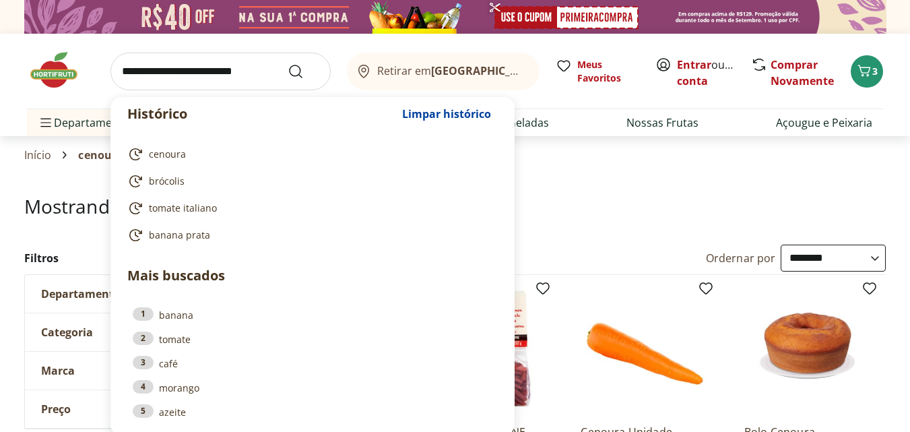 The width and height of the screenshot is (910, 432). I want to click on div: 4, so click(143, 386).